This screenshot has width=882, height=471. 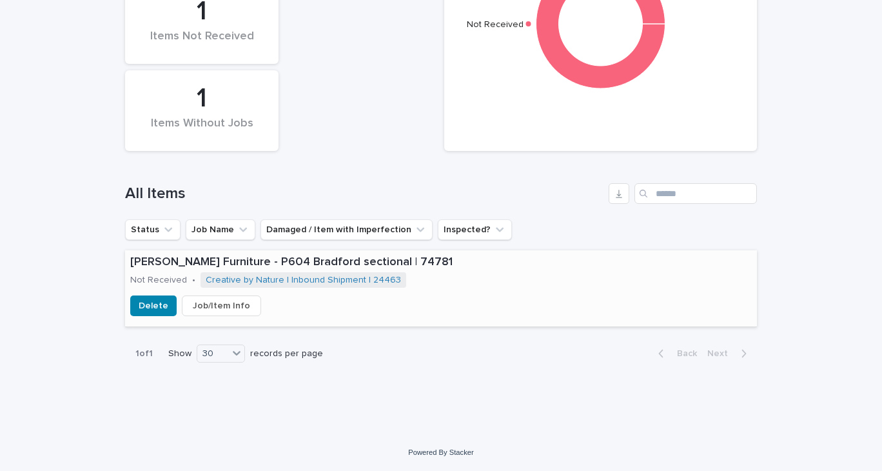 What do you see at coordinates (221, 306) in the screenshot?
I see `span: Job/Item Info` at bounding box center [221, 306].